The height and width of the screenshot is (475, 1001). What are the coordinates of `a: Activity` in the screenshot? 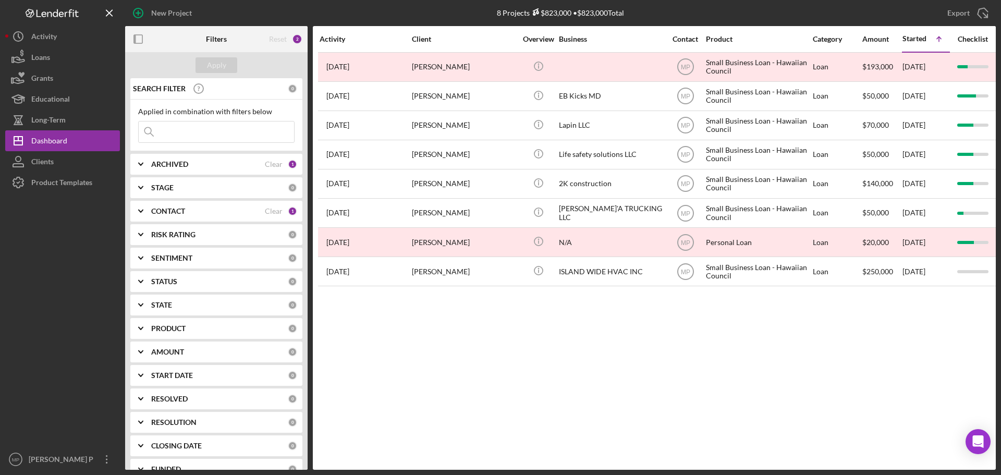 It's located at (63, 36).